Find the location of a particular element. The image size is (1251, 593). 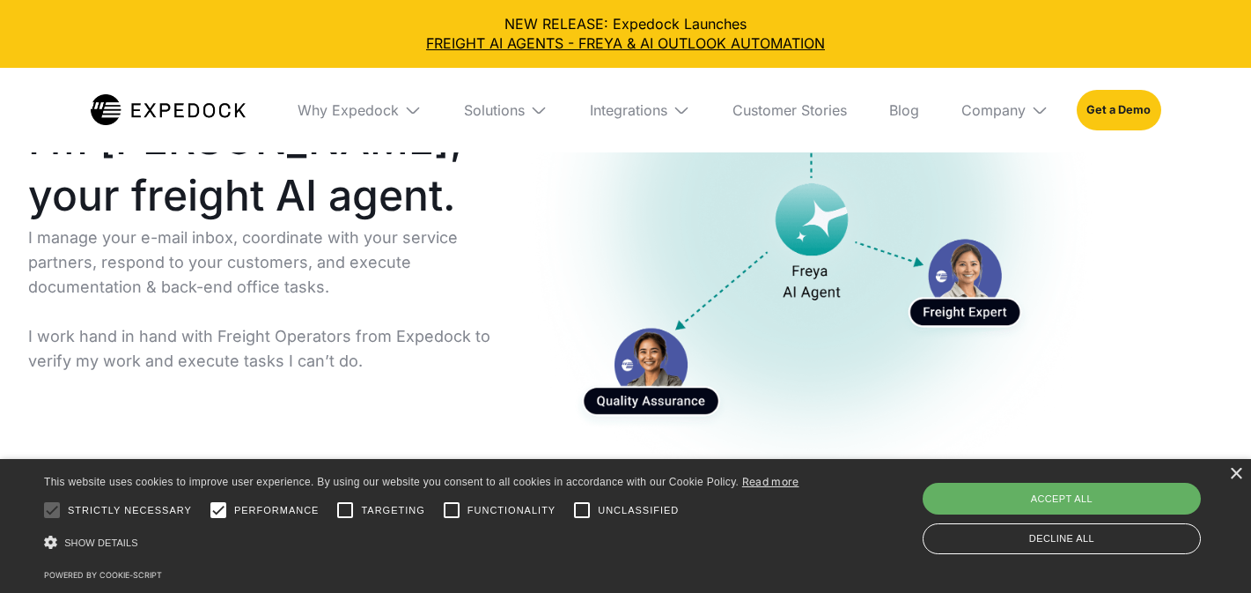

a: Read more is located at coordinates (771, 481).